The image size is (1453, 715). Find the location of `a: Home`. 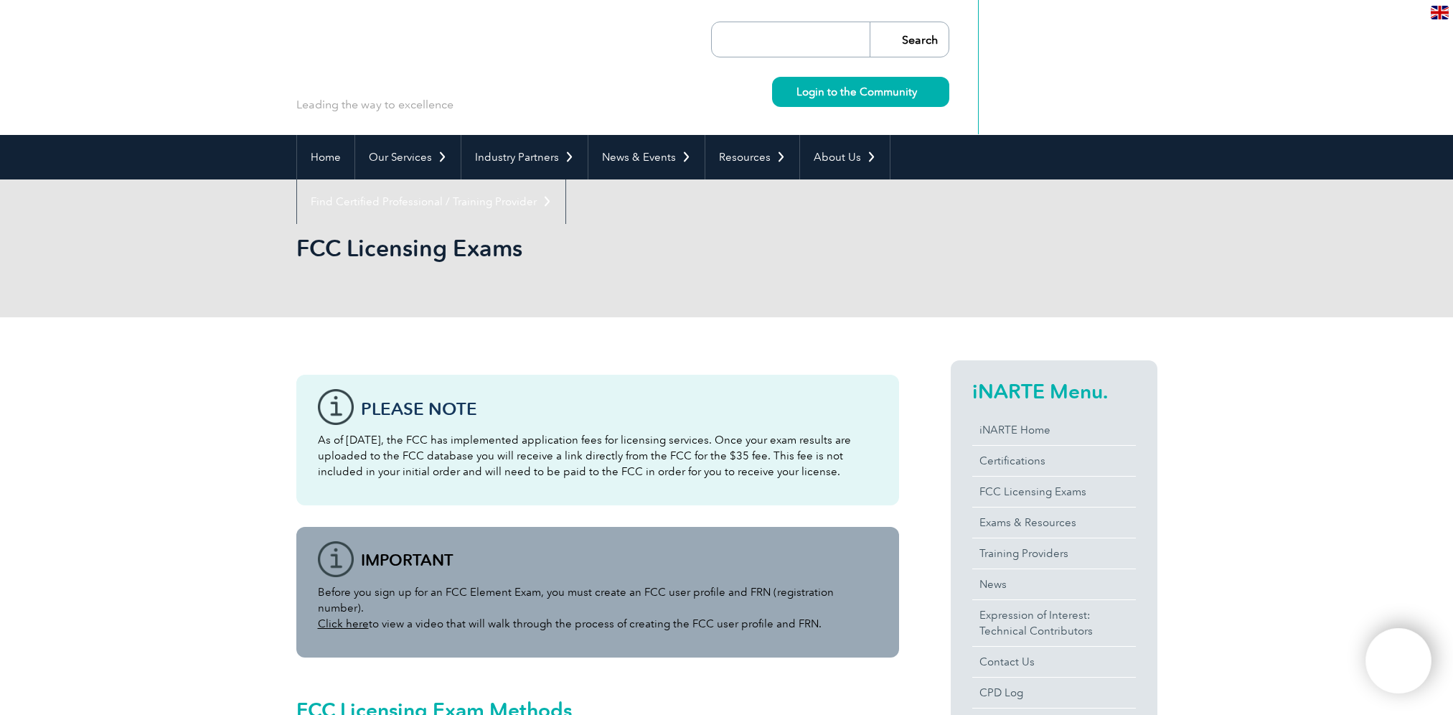

a: Home is located at coordinates (326, 157).